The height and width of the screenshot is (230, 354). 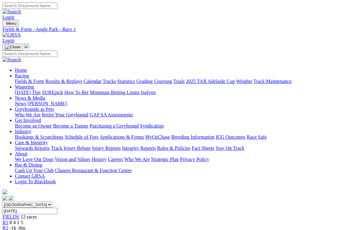 What do you see at coordinates (92, 81) in the screenshot?
I see `a: Calendar` at bounding box center [92, 81].